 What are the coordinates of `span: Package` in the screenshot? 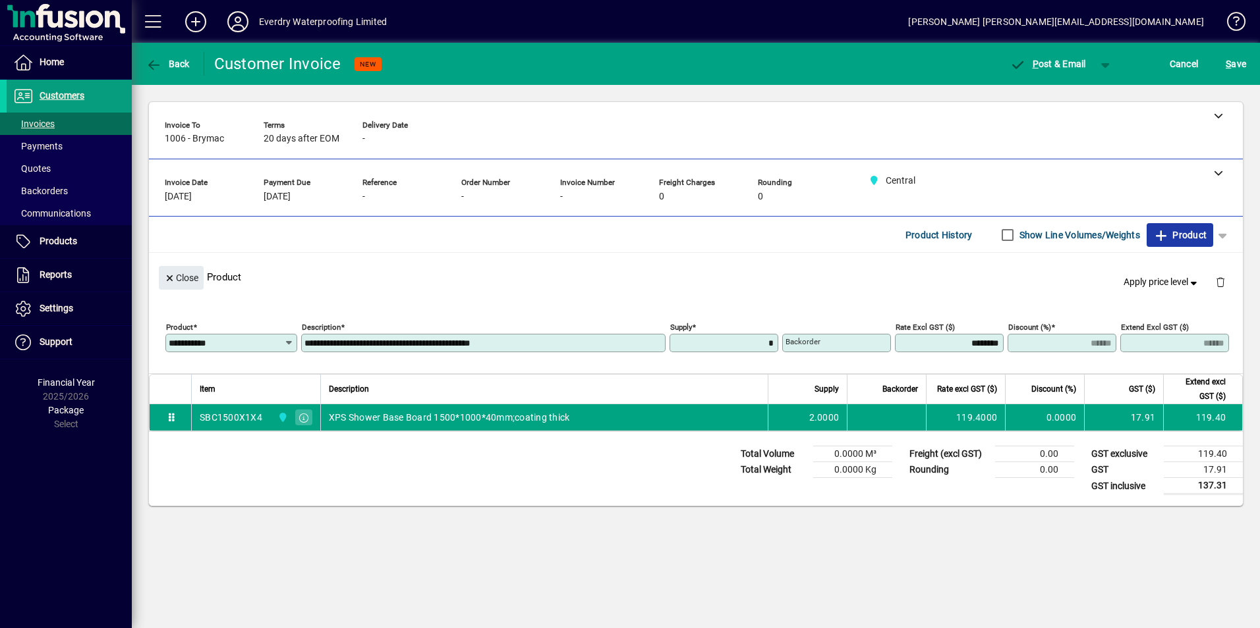 It's located at (66, 410).